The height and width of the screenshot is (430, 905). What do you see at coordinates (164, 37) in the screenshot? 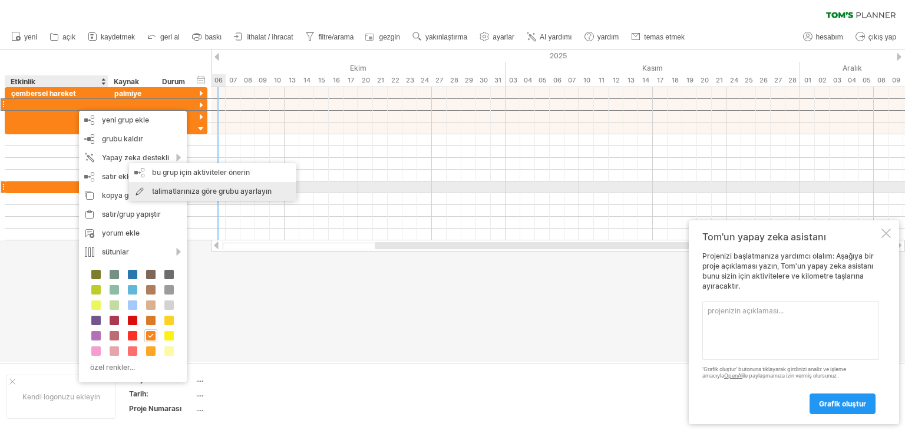
I see `a: geri al` at bounding box center [164, 37].